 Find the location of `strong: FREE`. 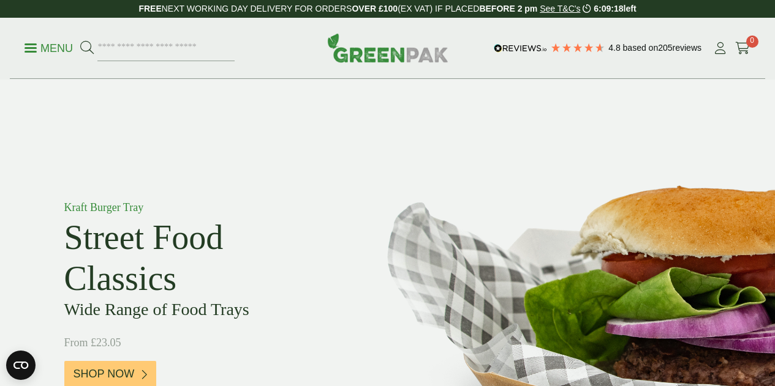

strong: FREE is located at coordinates (149, 9).